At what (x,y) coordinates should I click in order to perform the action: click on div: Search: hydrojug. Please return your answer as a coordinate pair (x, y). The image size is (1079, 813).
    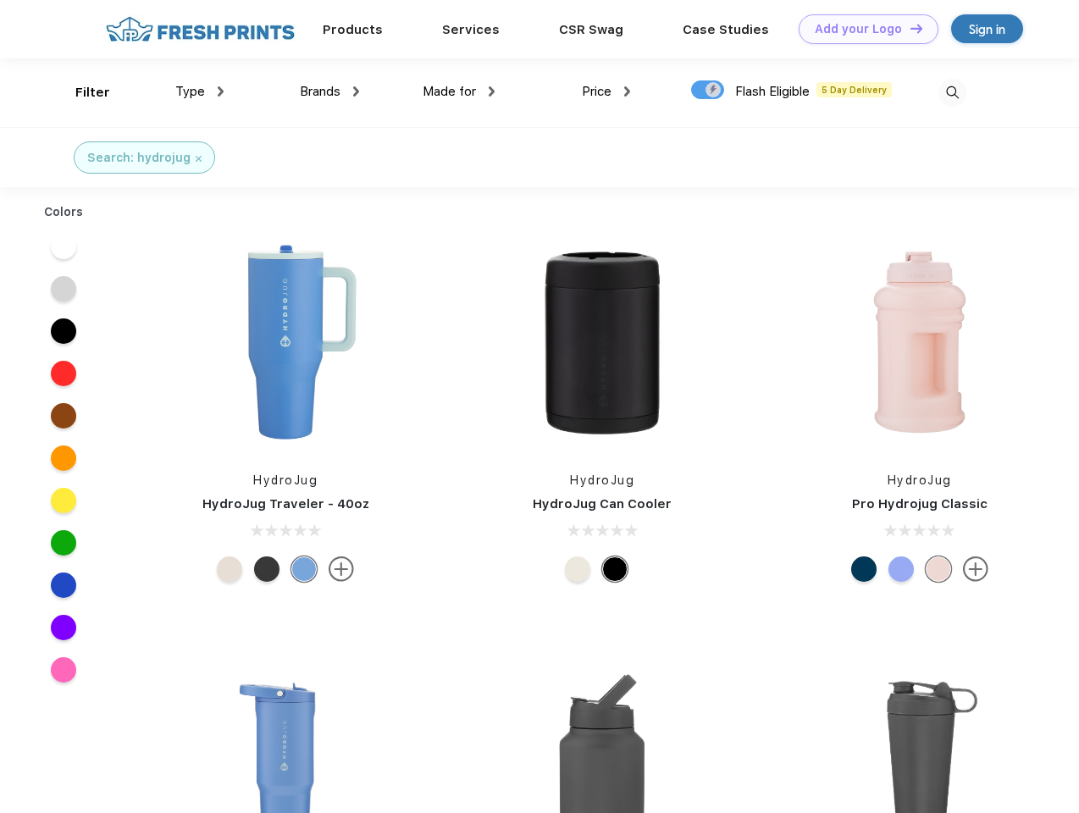
    Looking at the image, I should click on (139, 158).